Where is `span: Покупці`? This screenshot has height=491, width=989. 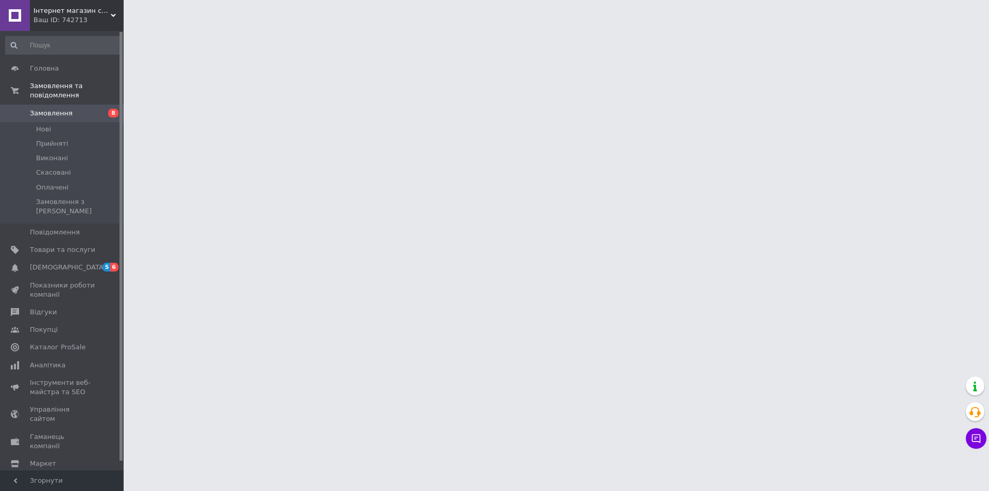
span: Покупці is located at coordinates (44, 330).